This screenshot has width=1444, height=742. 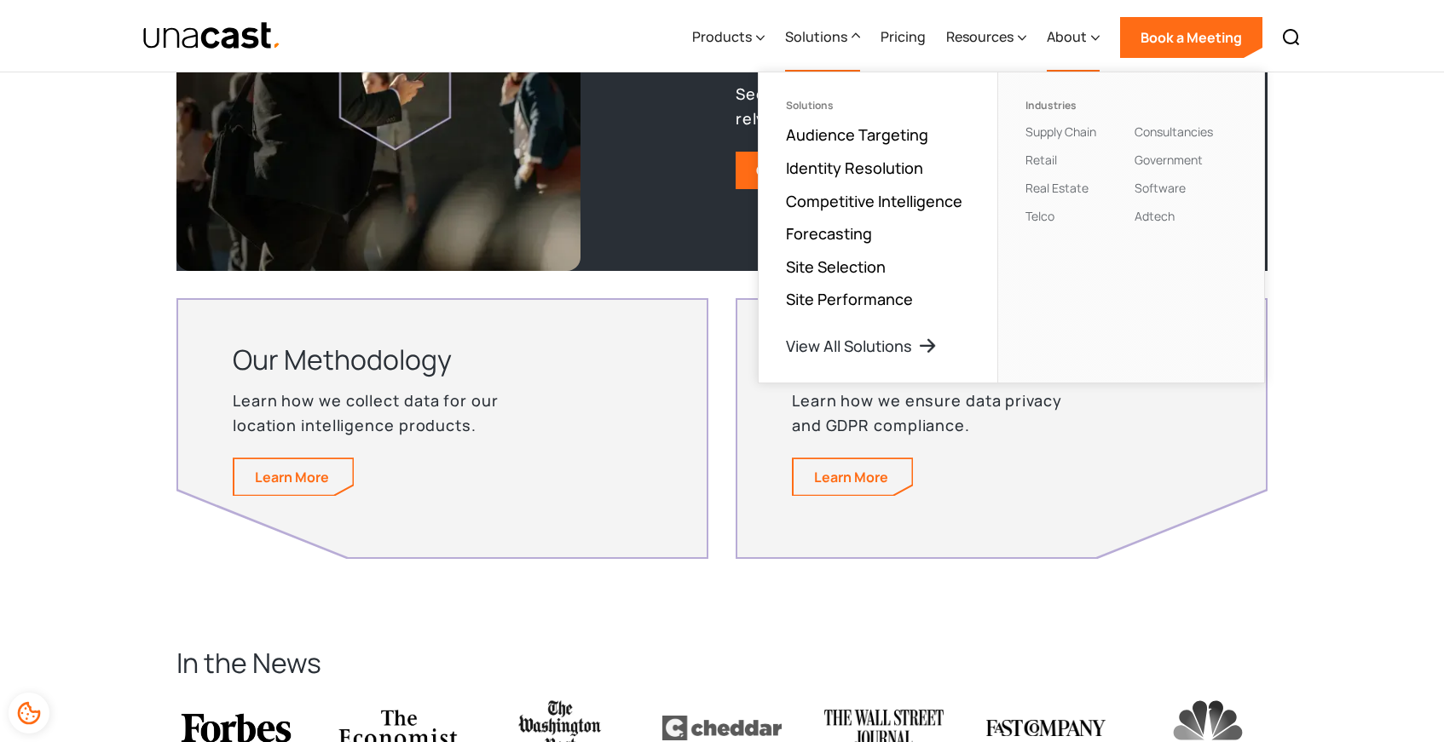 What do you see at coordinates (829, 234) in the screenshot?
I see `a: Forecasting` at bounding box center [829, 234].